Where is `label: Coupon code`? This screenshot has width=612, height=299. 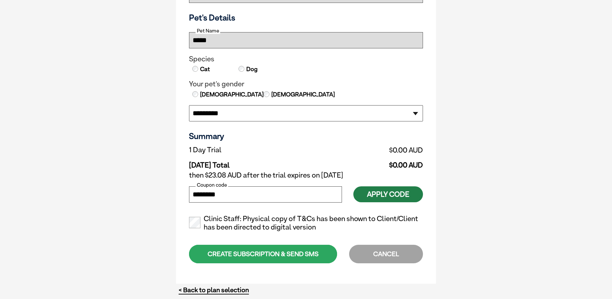 label: Coupon code is located at coordinates (212, 185).